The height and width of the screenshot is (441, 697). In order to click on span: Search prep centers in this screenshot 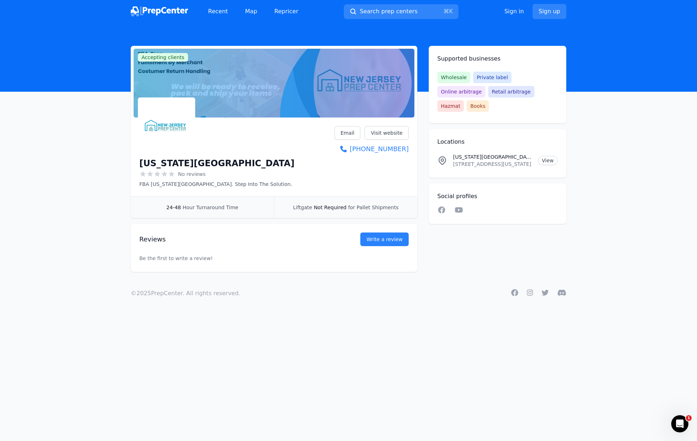, I will do `click(388, 11)`.